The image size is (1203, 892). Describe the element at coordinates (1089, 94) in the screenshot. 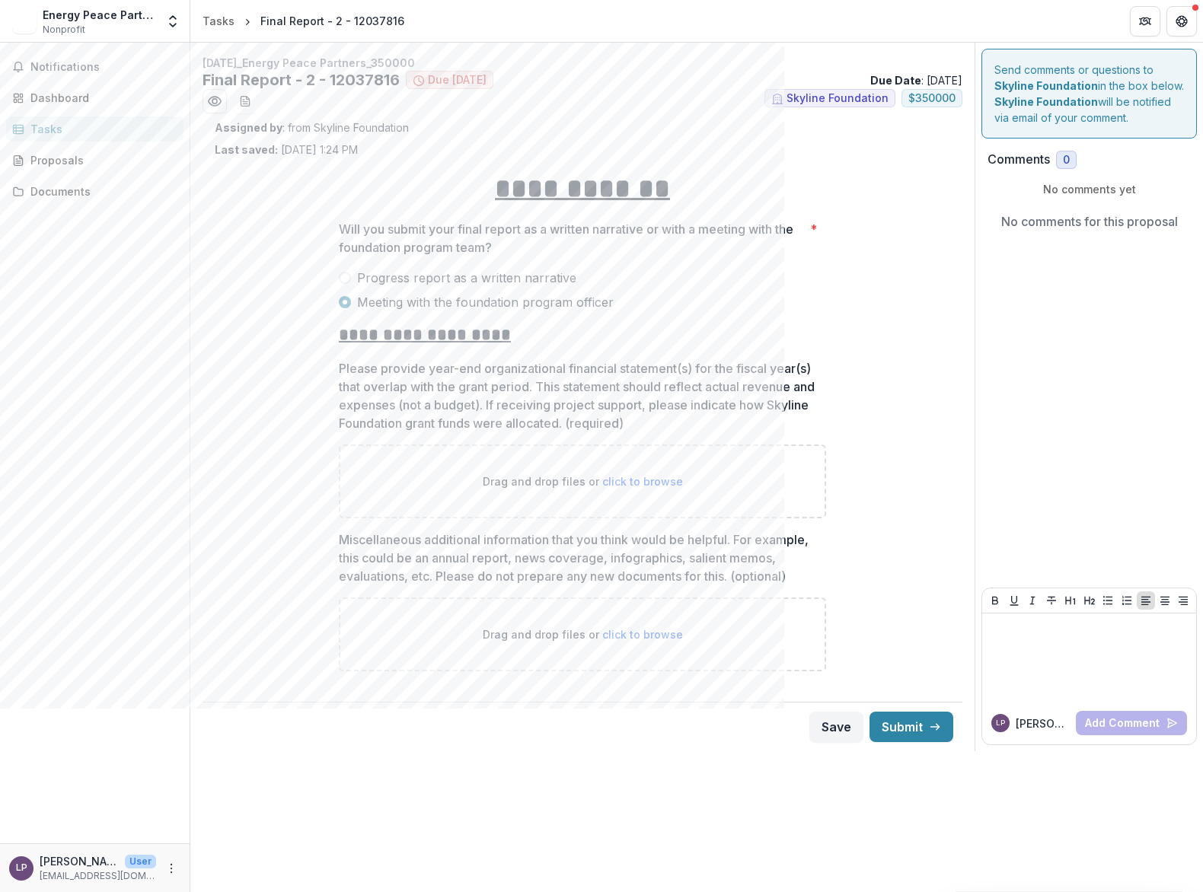

I see `div: Send comments or questions to in the box below. will be notified via email of your comment.` at that location.